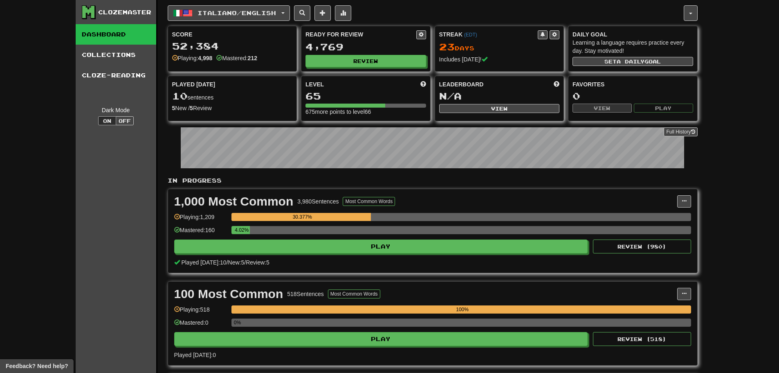  Describe the element at coordinates (433, 180) in the screenshot. I see `p: In Progress` at that location.